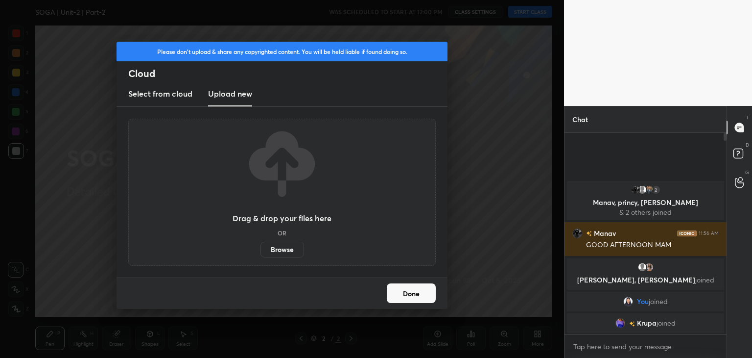 Image resolution: width=752 pixels, height=358 pixels. What do you see at coordinates (282, 233) in the screenshot?
I see `h5: OR` at bounding box center [282, 233].